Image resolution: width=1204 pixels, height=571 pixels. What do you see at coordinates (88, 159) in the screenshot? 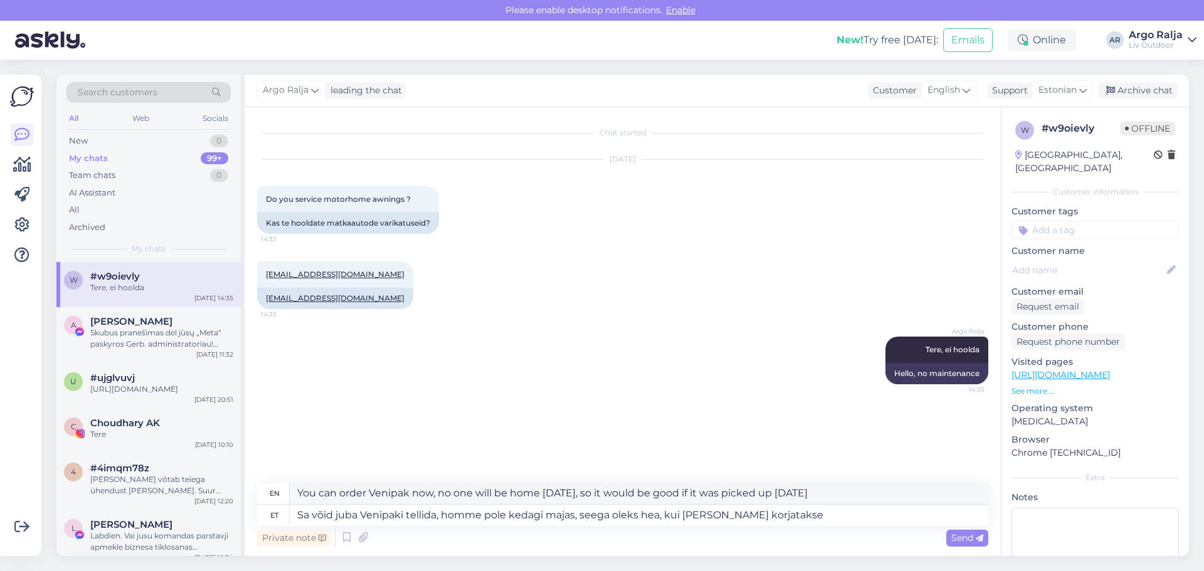
I see `div: My chats` at bounding box center [88, 159].